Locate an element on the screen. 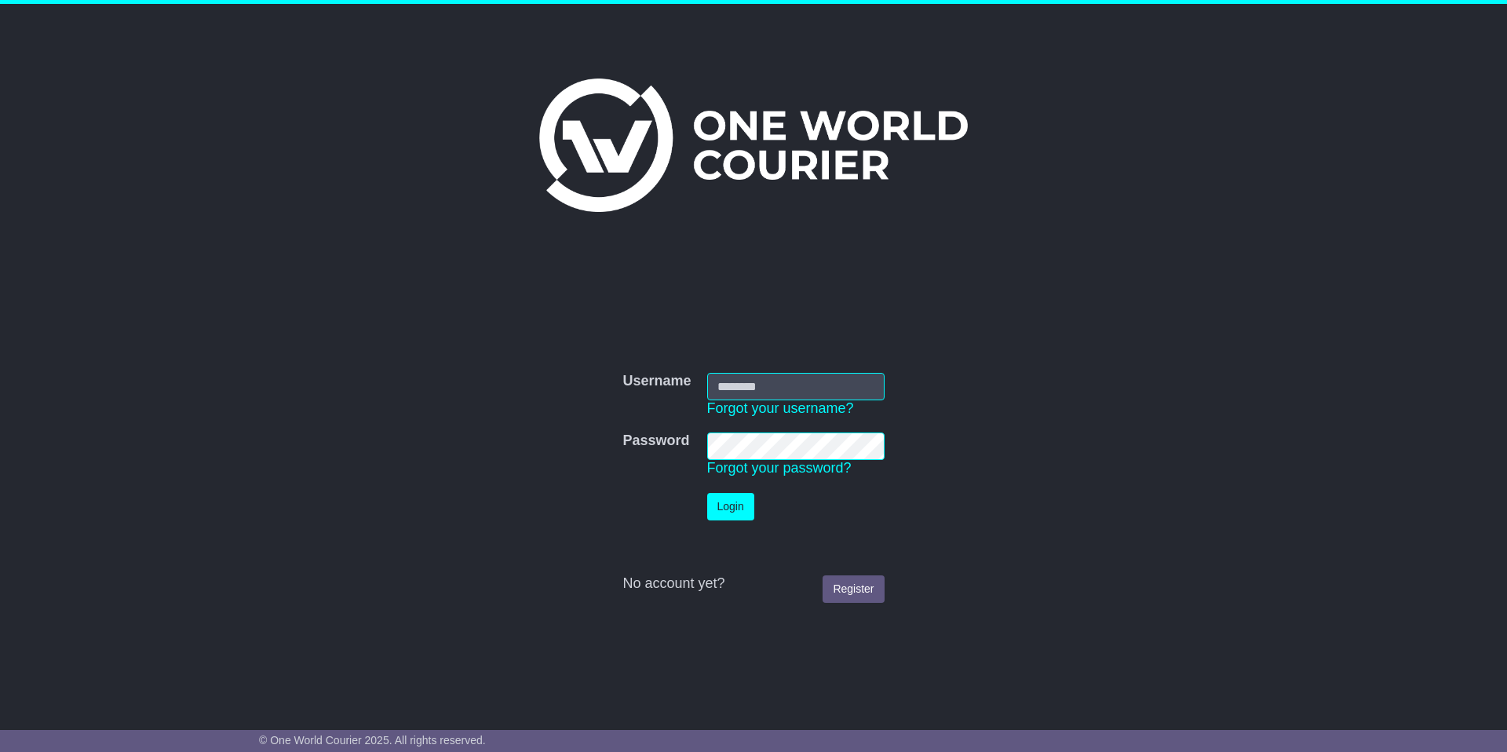 The width and height of the screenshot is (1507, 752). a: Register is located at coordinates (853, 589).